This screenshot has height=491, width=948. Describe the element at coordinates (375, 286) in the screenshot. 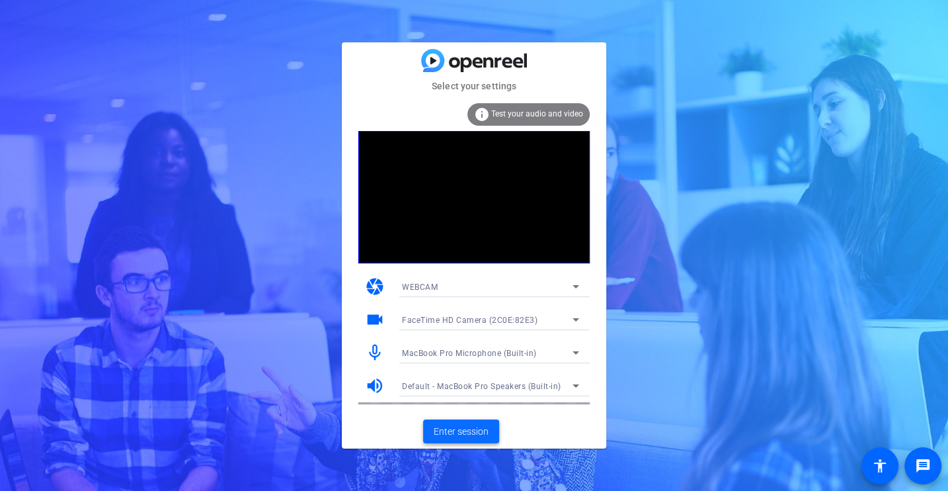

I see `mat-icon: camera` at that location.